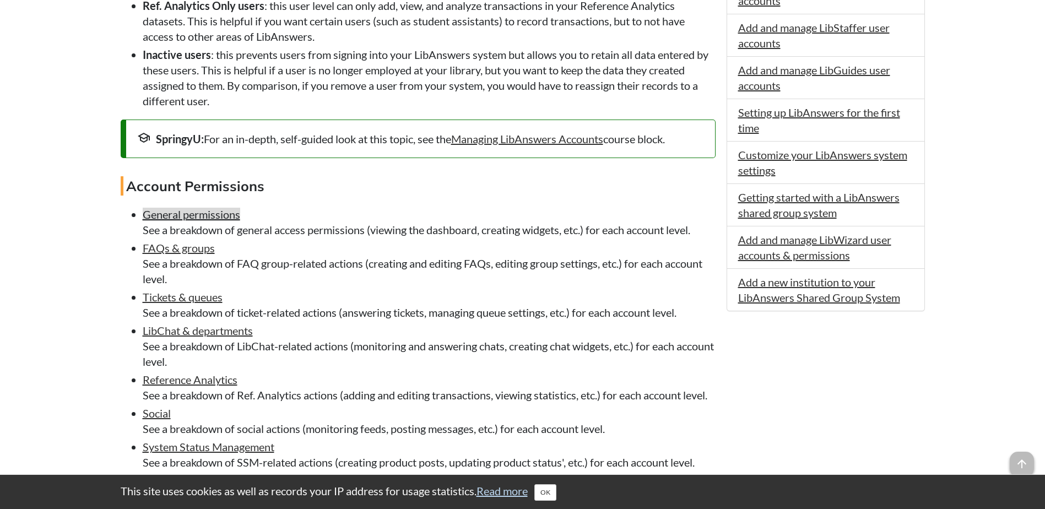 Image resolution: width=1045 pixels, height=509 pixels. Describe the element at coordinates (815, 247) in the screenshot. I see `a: Add and manage LibWizard user accounts & permissions` at that location.